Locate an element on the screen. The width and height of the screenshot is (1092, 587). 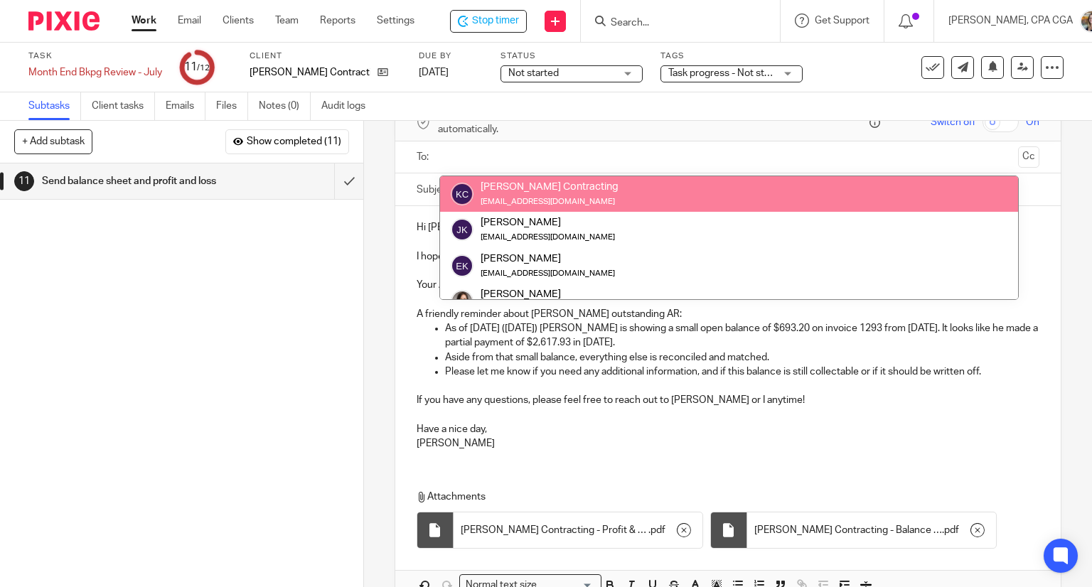
p: Your August financial statements are now ready, and attached for you. is located at coordinates (728, 285).